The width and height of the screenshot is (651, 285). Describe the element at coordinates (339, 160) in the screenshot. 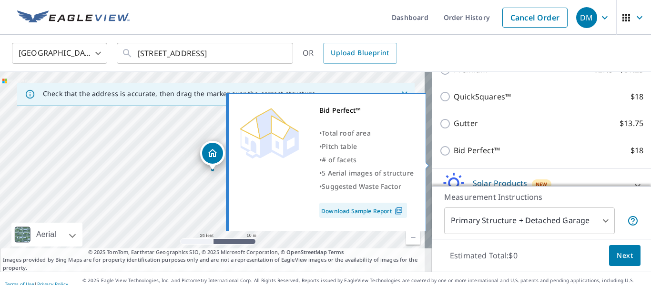

I see `span: # of facets` at that location.